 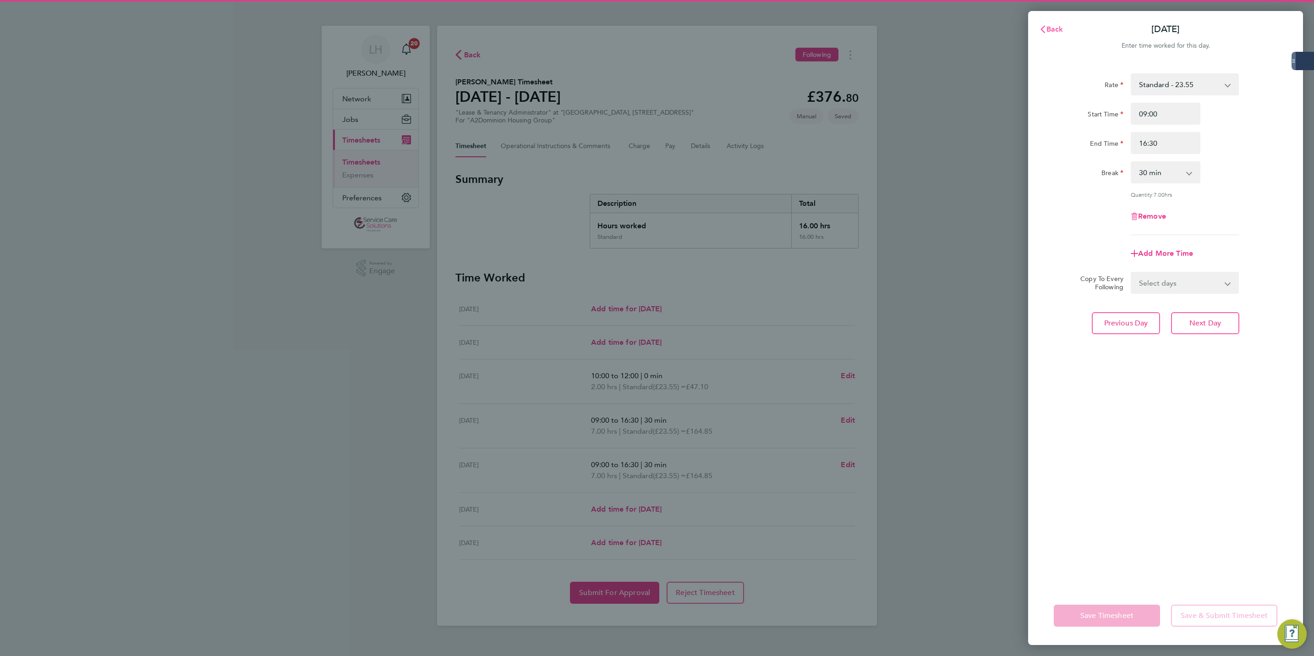 I want to click on span: Previous Day, so click(x=1126, y=323).